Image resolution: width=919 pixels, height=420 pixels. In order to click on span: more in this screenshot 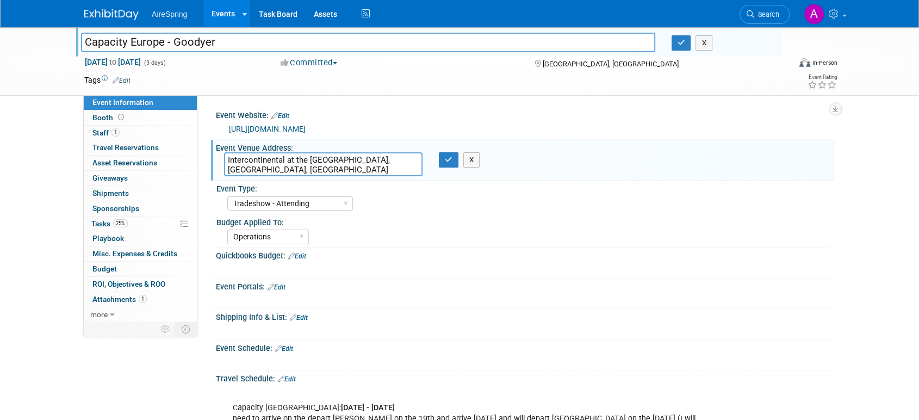, I will do `click(99, 314)`.